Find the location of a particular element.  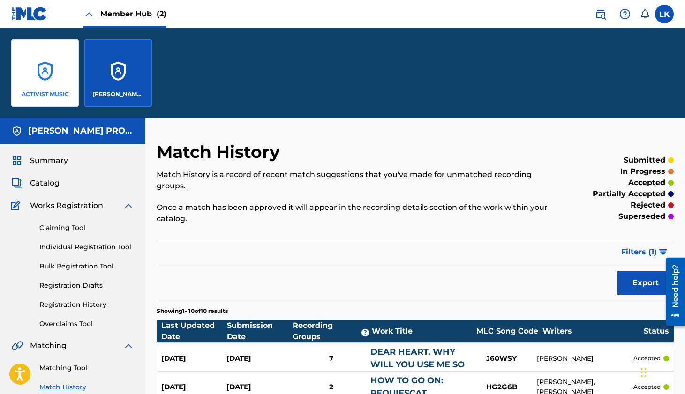

div: J60WSY is located at coordinates (502, 359).